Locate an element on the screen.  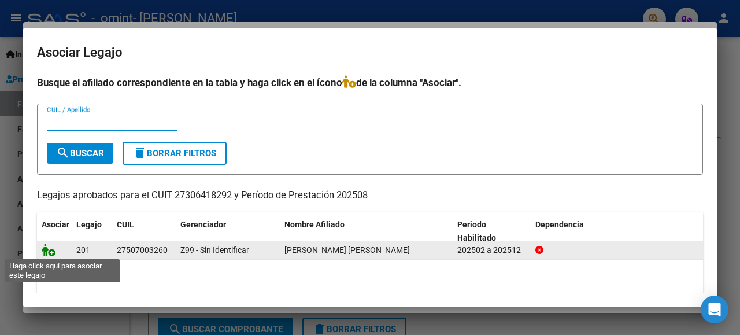
span: Dependencia is located at coordinates (559, 224).